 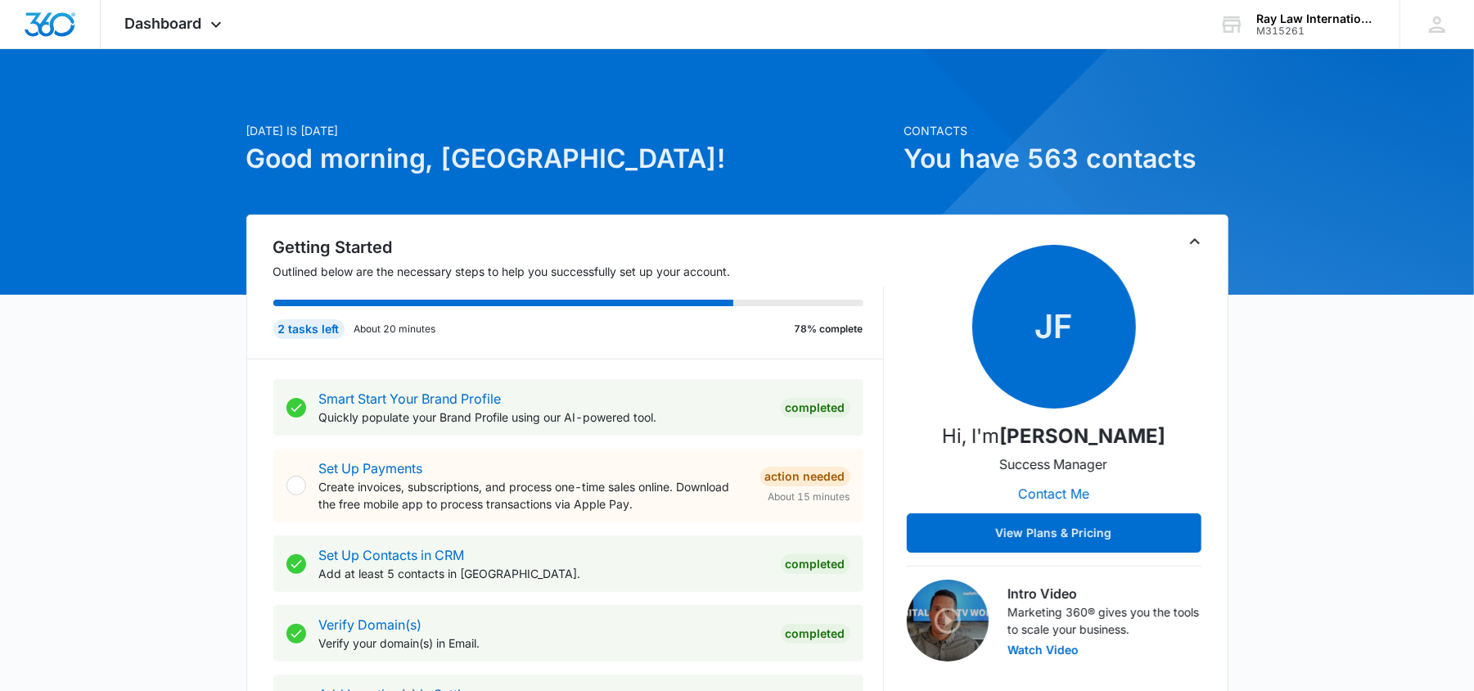 I want to click on p: Outlined below are the necessary steps to help you successfully set up your account., so click(x=579, y=271).